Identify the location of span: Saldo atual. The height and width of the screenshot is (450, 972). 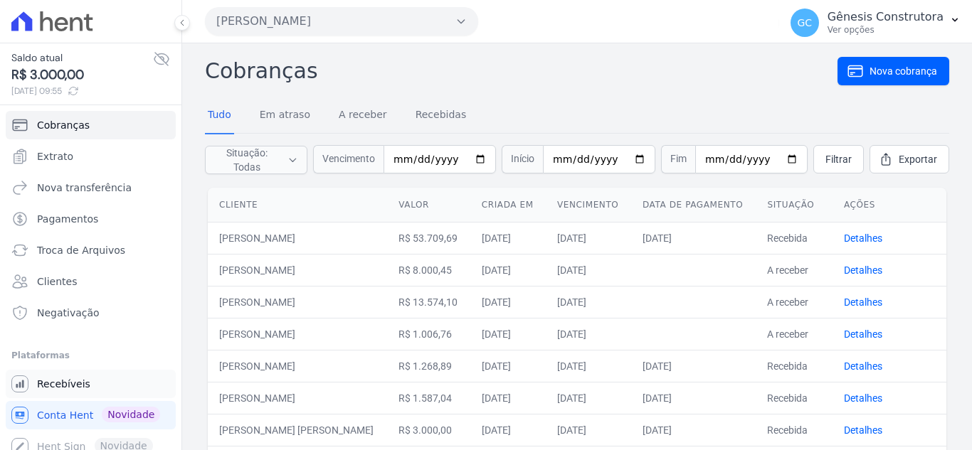
(82, 58).